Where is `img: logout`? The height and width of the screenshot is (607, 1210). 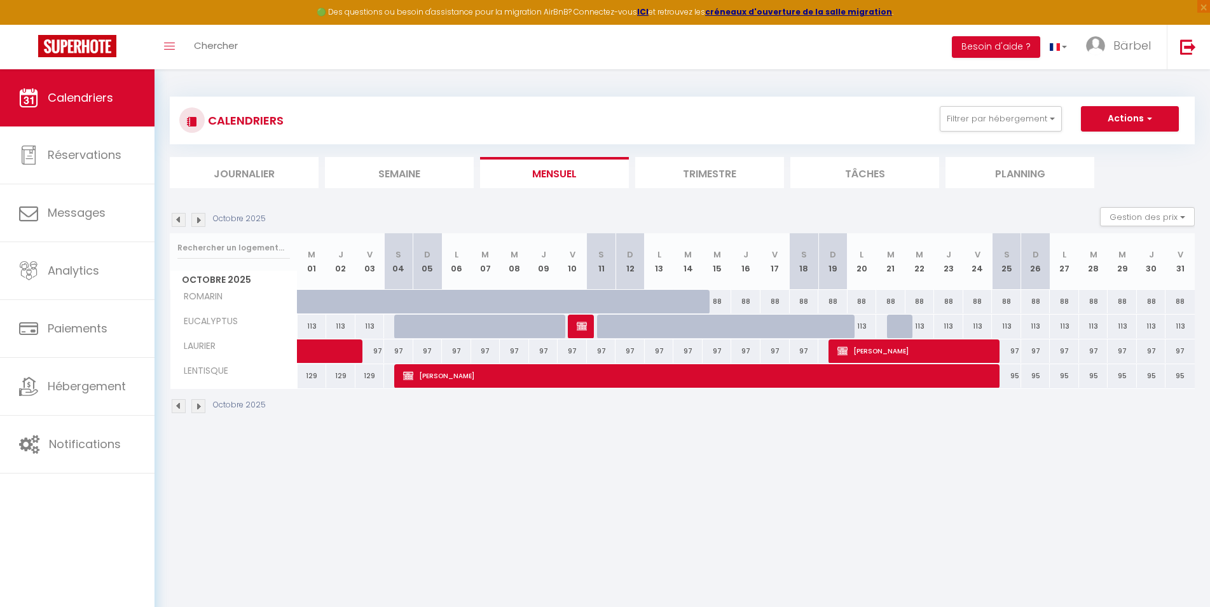 img: logout is located at coordinates (1188, 46).